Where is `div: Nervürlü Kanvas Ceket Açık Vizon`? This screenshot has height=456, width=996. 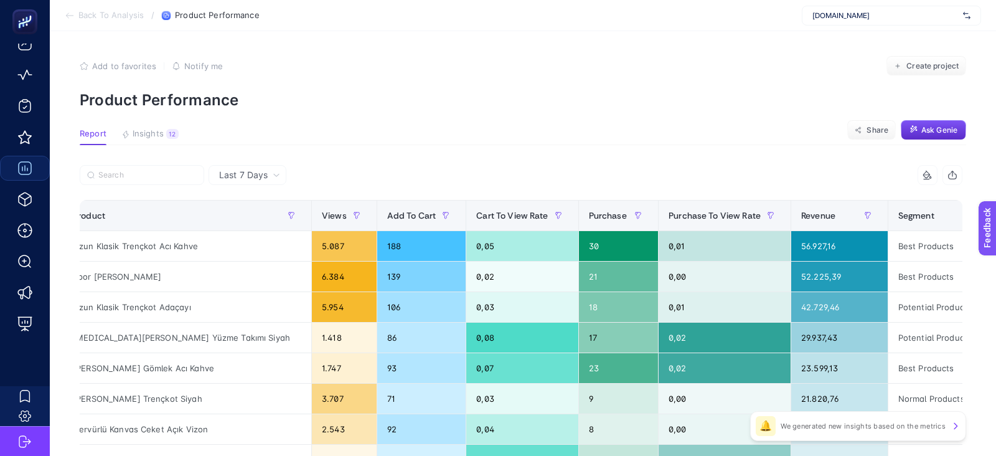
div: Nervürlü Kanvas Ceket Açık Vizon is located at coordinates (187, 429).